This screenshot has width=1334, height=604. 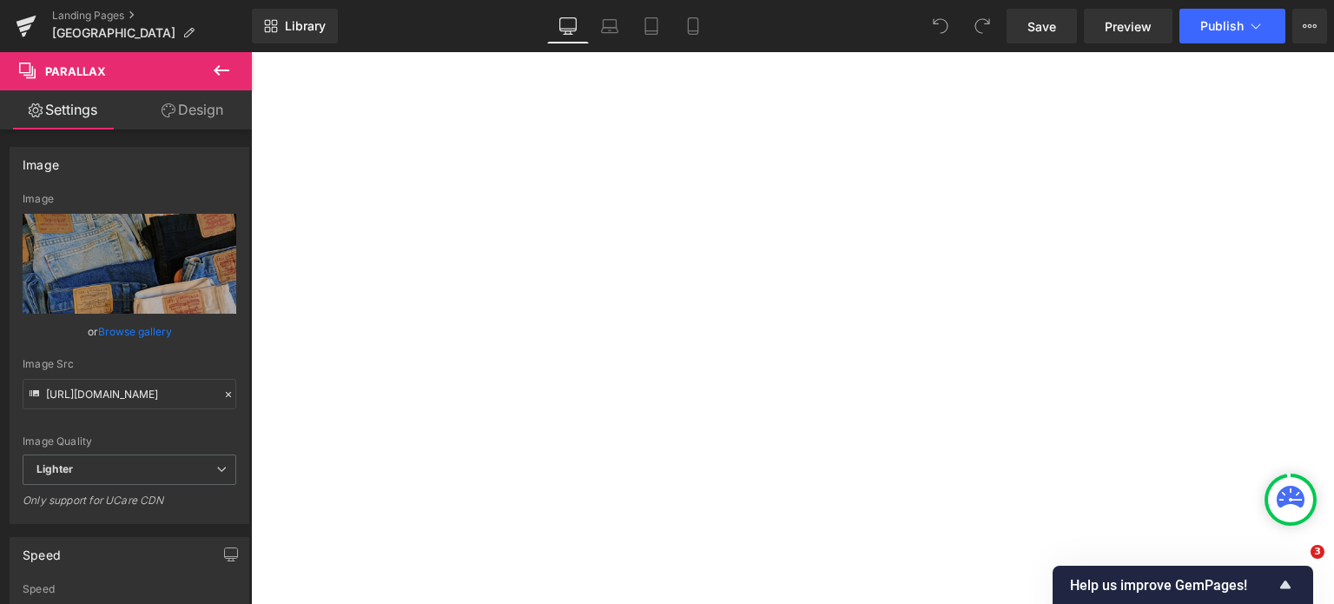 I want to click on span: Library, so click(x=305, y=26).